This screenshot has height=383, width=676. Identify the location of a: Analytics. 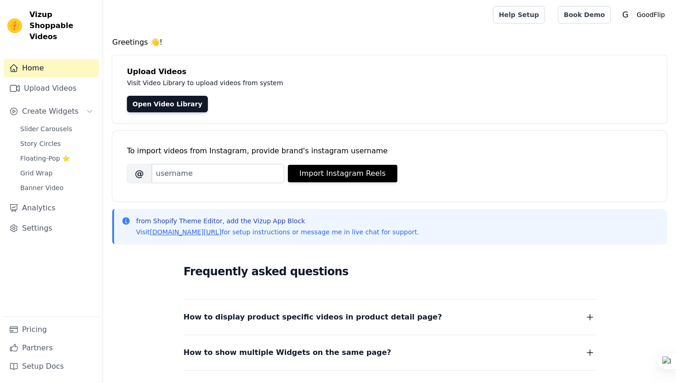
(51, 208).